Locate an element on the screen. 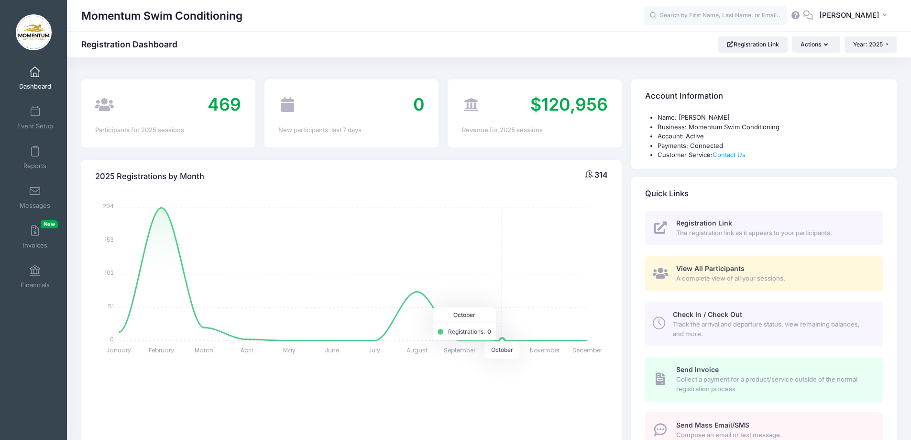  h4: Quick Links is located at coordinates (667, 193).